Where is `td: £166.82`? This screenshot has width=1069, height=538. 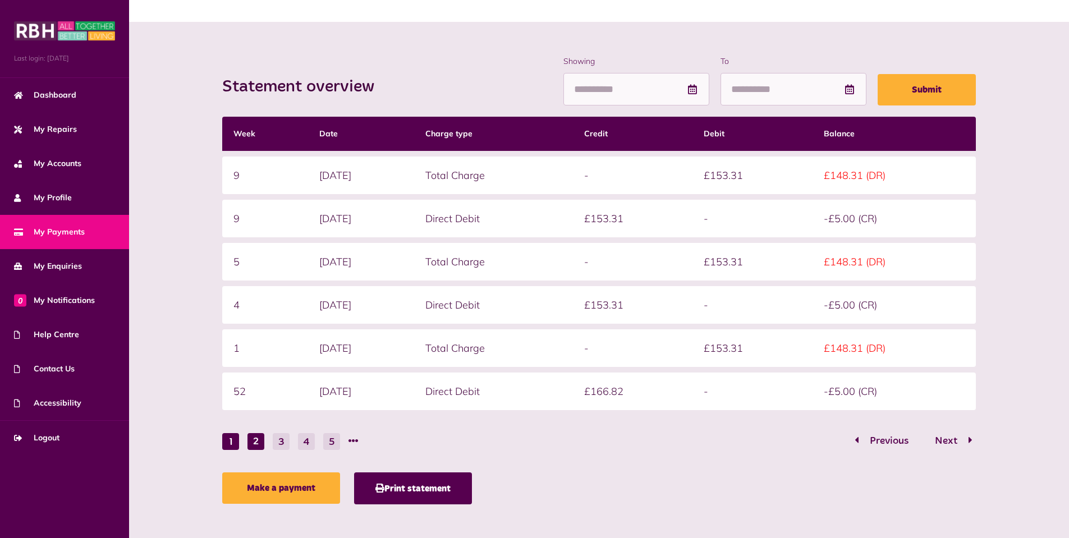
td: £166.82 is located at coordinates (632, 391).